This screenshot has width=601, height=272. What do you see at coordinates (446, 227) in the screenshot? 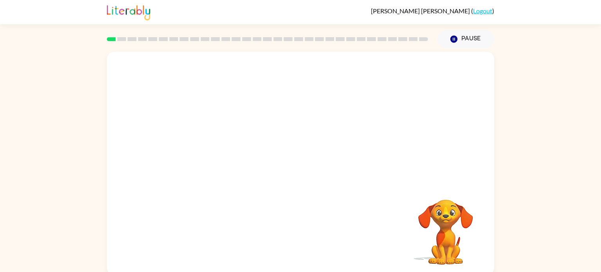
I see `video: Your browser must support playing .mp4 files to use Literably. Please try using another browser.` at bounding box center [446, 227].